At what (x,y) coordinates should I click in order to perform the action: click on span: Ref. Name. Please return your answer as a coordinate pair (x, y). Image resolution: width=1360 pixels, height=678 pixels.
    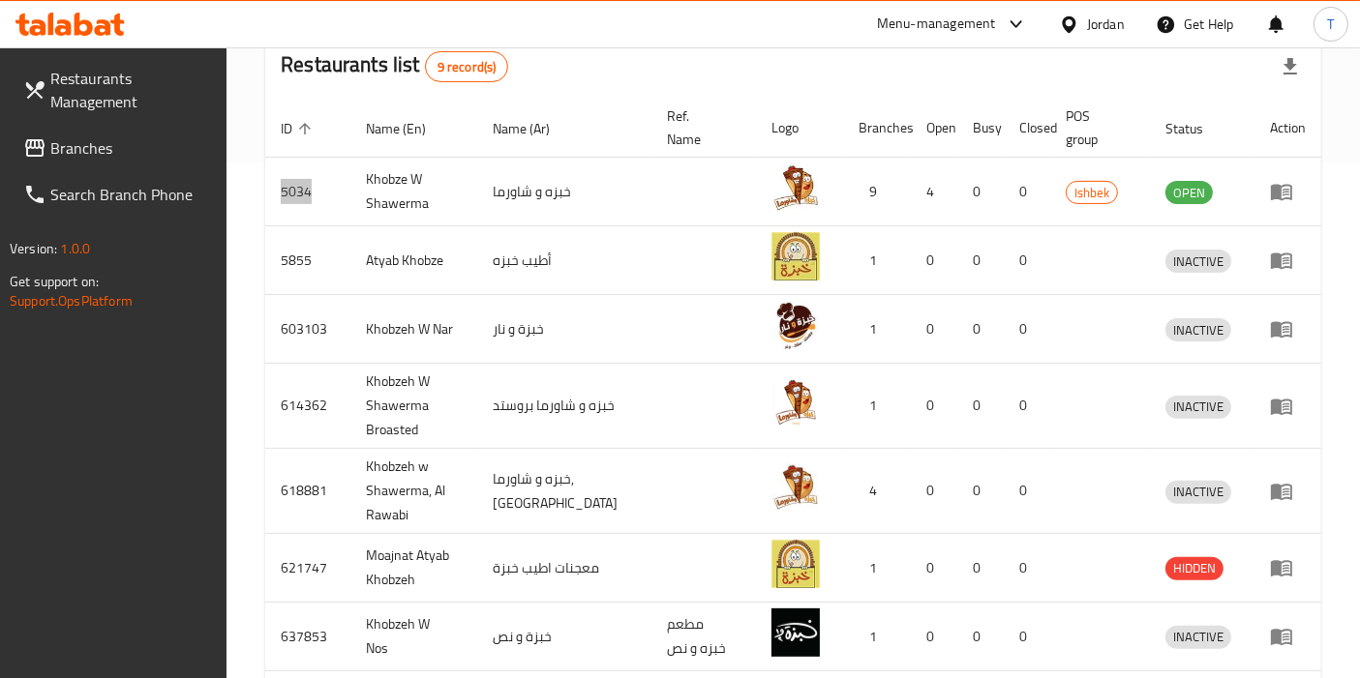
    Looking at the image, I should click on (700, 128).